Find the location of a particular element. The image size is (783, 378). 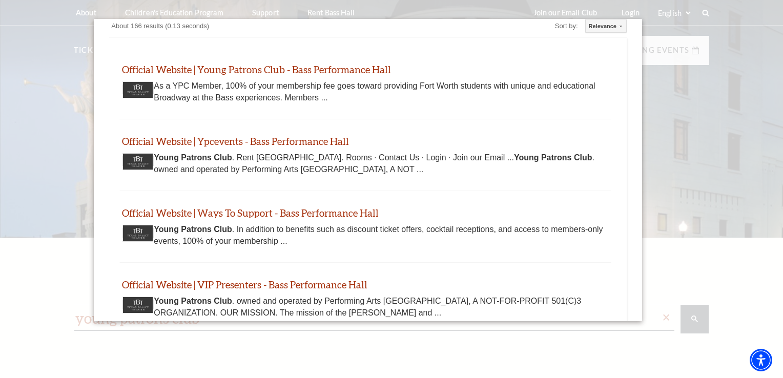

div: Relevance is located at coordinates (600, 26).